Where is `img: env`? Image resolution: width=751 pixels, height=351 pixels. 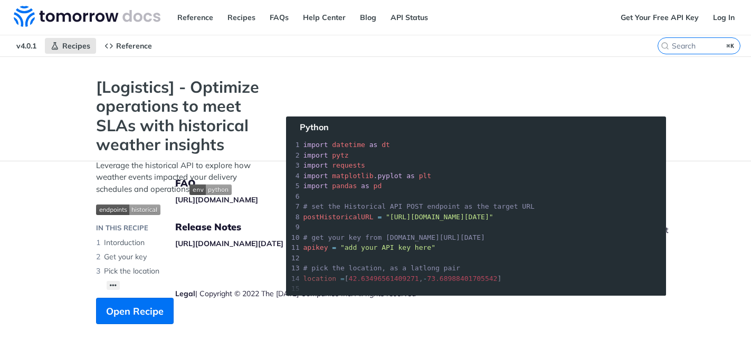
img: env is located at coordinates (210, 190).